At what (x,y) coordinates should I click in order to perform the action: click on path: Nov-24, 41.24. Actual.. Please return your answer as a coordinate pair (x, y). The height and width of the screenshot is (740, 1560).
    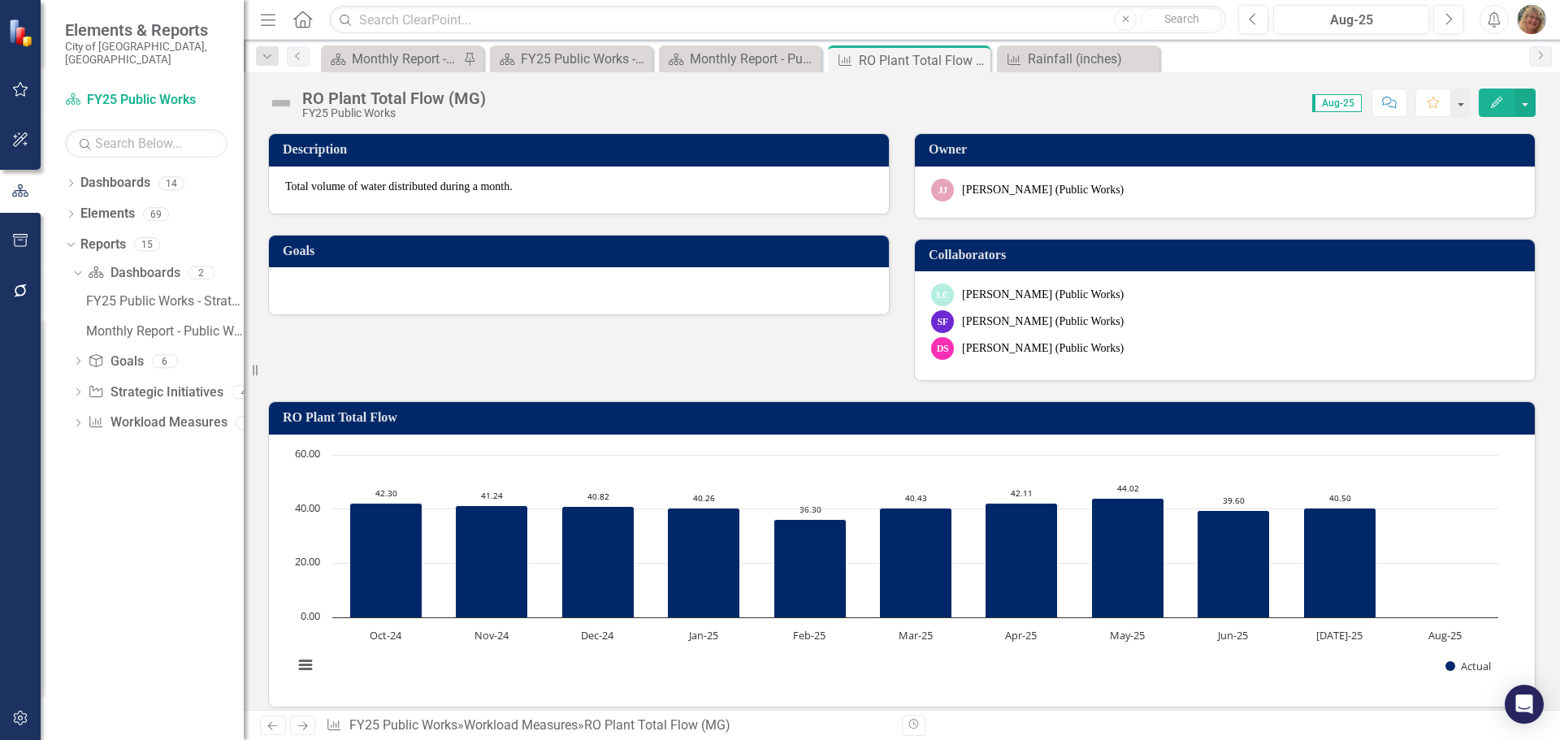
    Looking at the image, I should click on (491, 561).